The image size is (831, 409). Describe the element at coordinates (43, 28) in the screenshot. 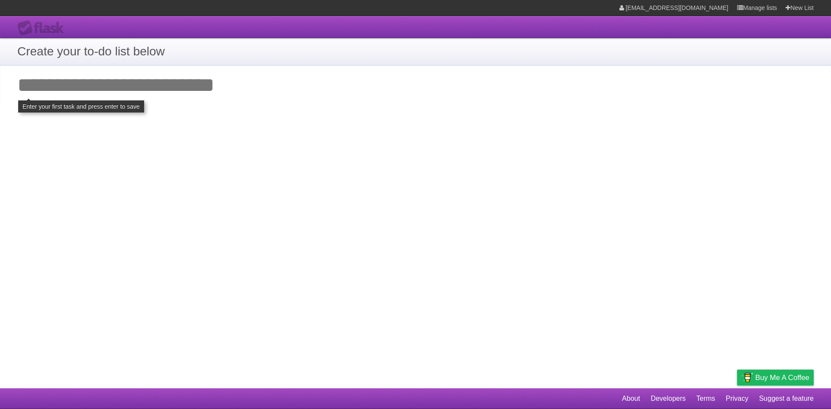

I see `div: Flask` at that location.